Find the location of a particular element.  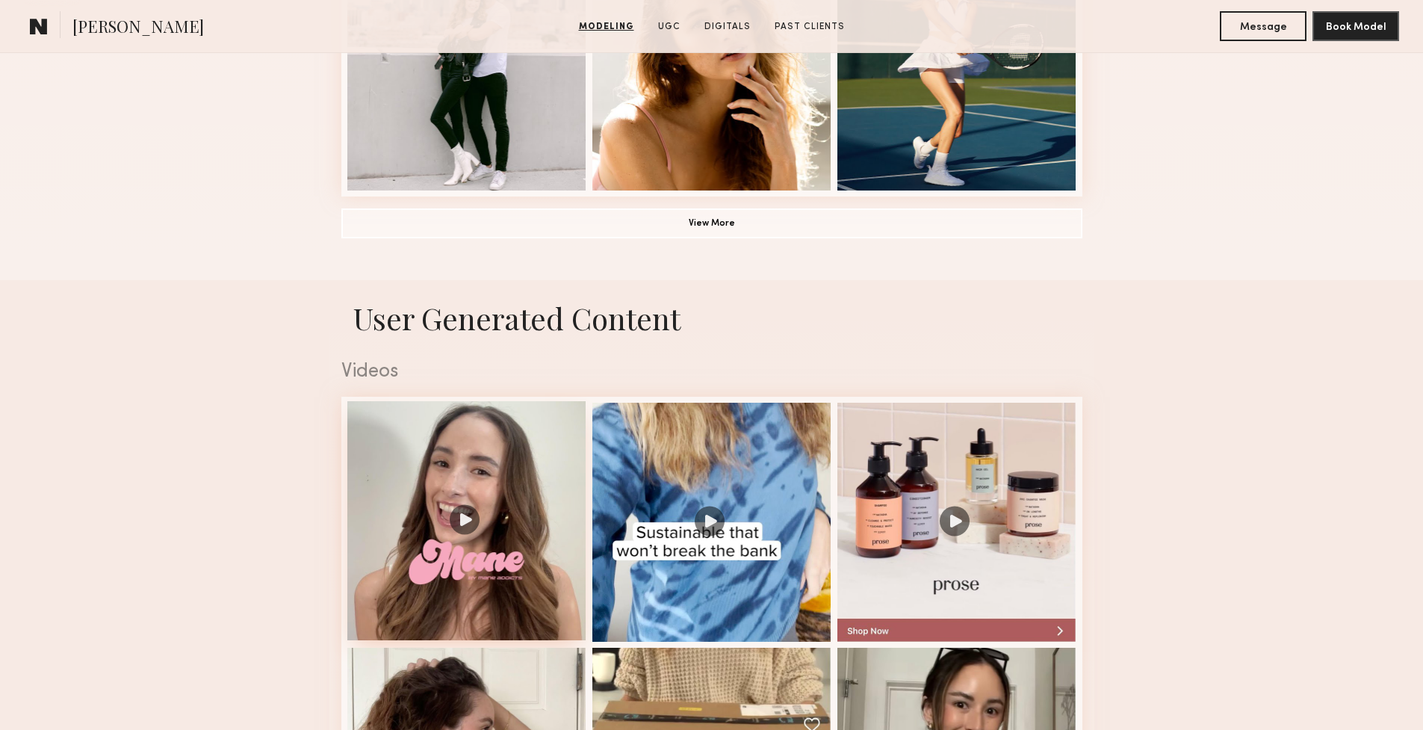

a: Book Model is located at coordinates (1356, 25).